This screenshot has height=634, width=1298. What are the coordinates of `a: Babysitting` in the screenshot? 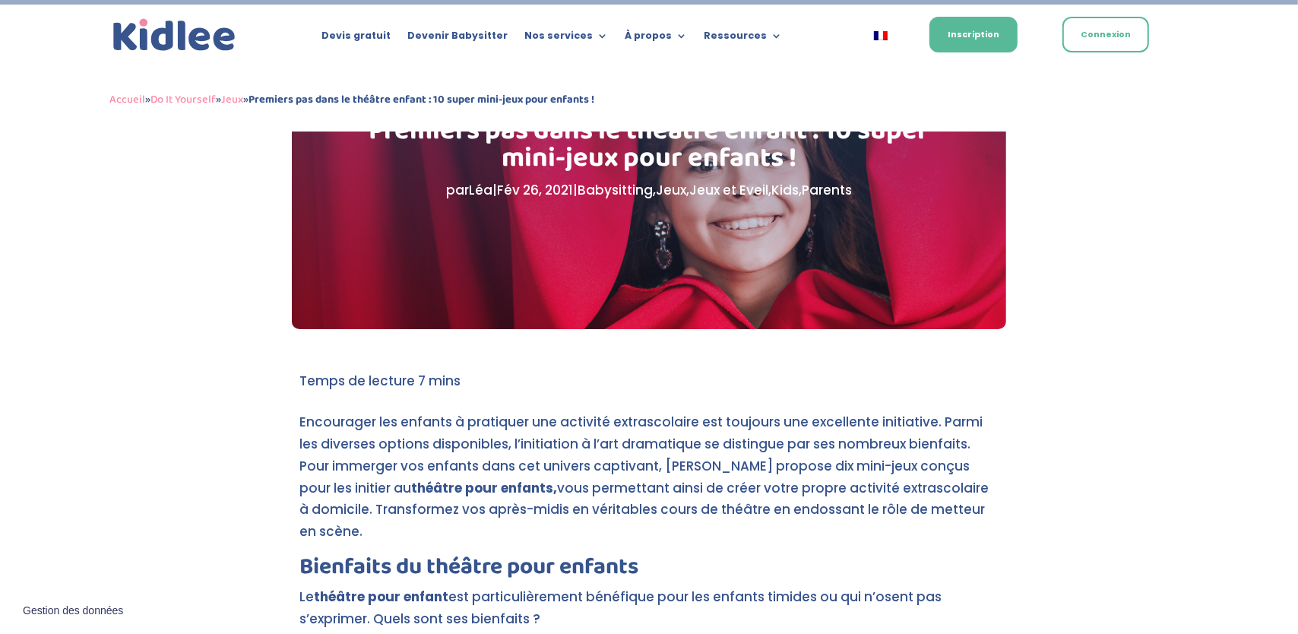 It's located at (615, 190).